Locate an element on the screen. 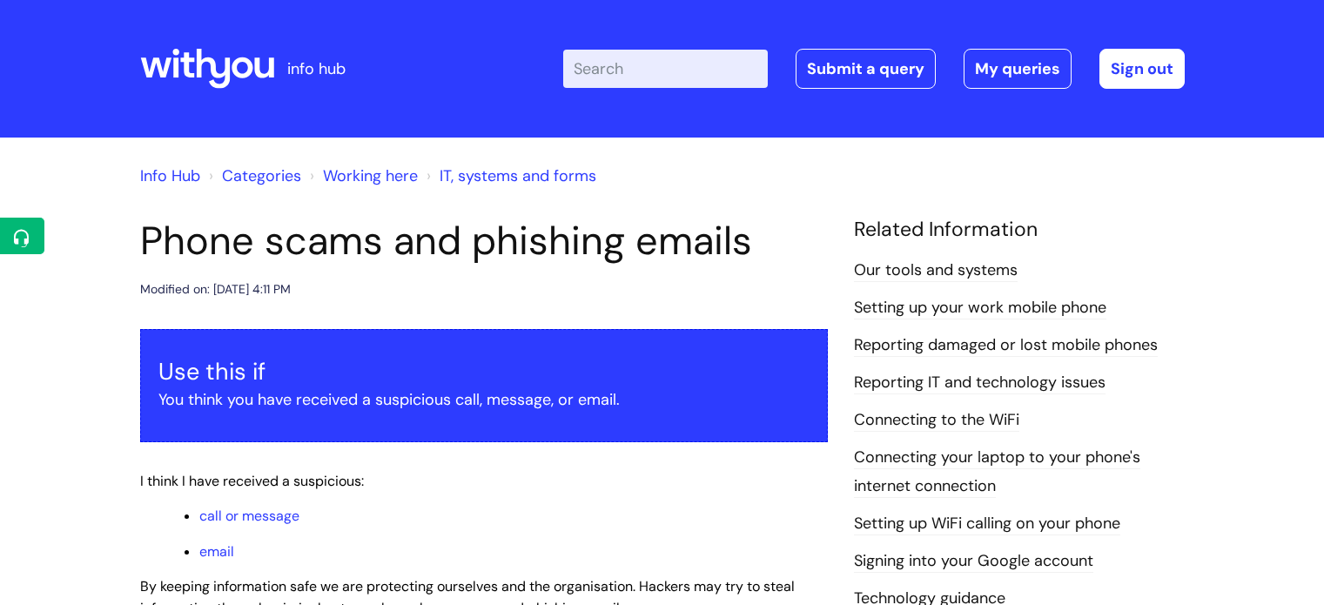 The width and height of the screenshot is (1324, 605). a: Categories is located at coordinates (261, 176).